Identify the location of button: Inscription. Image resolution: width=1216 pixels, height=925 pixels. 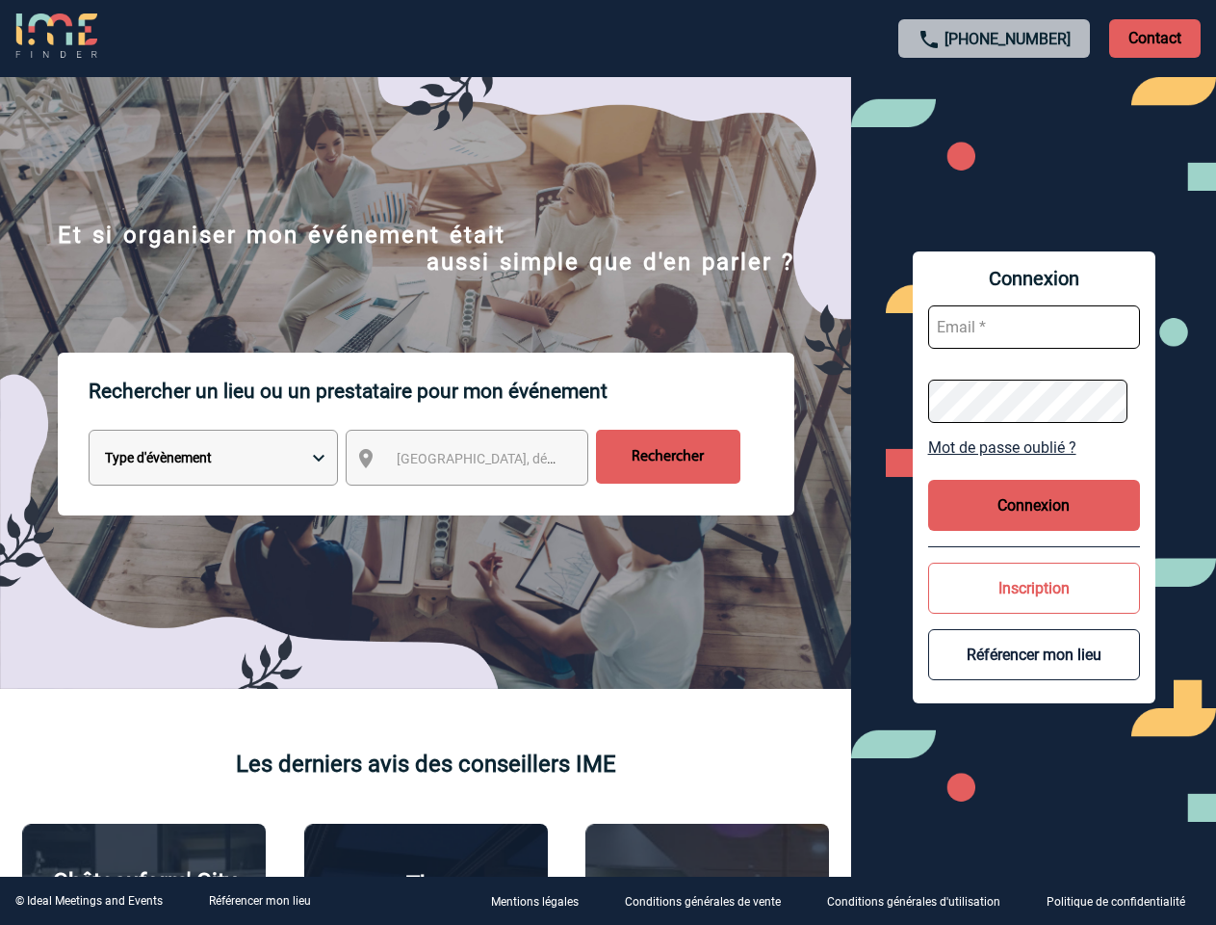
(1034, 588).